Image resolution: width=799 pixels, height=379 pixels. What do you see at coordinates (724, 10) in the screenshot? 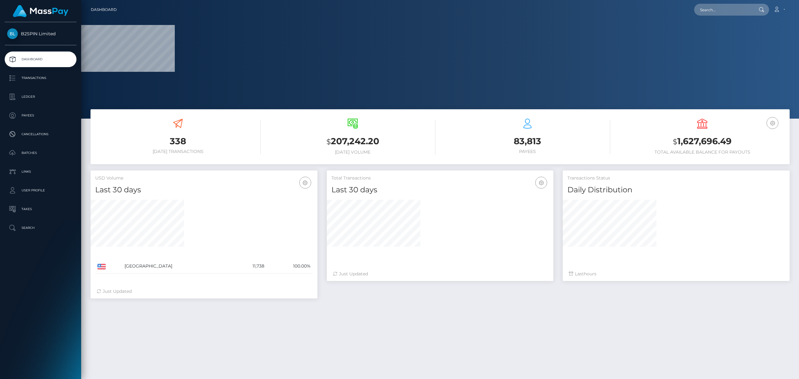
I see `input: Search...` at bounding box center [724, 10].